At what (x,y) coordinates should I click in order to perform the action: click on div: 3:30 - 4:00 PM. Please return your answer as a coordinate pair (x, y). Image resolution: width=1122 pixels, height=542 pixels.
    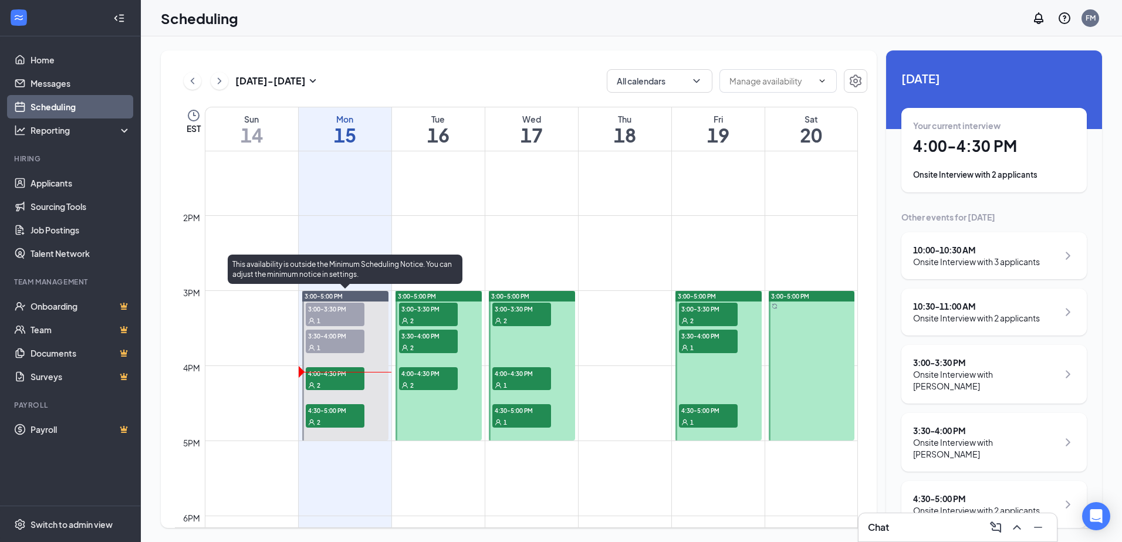
    Looking at the image, I should click on (985, 431).